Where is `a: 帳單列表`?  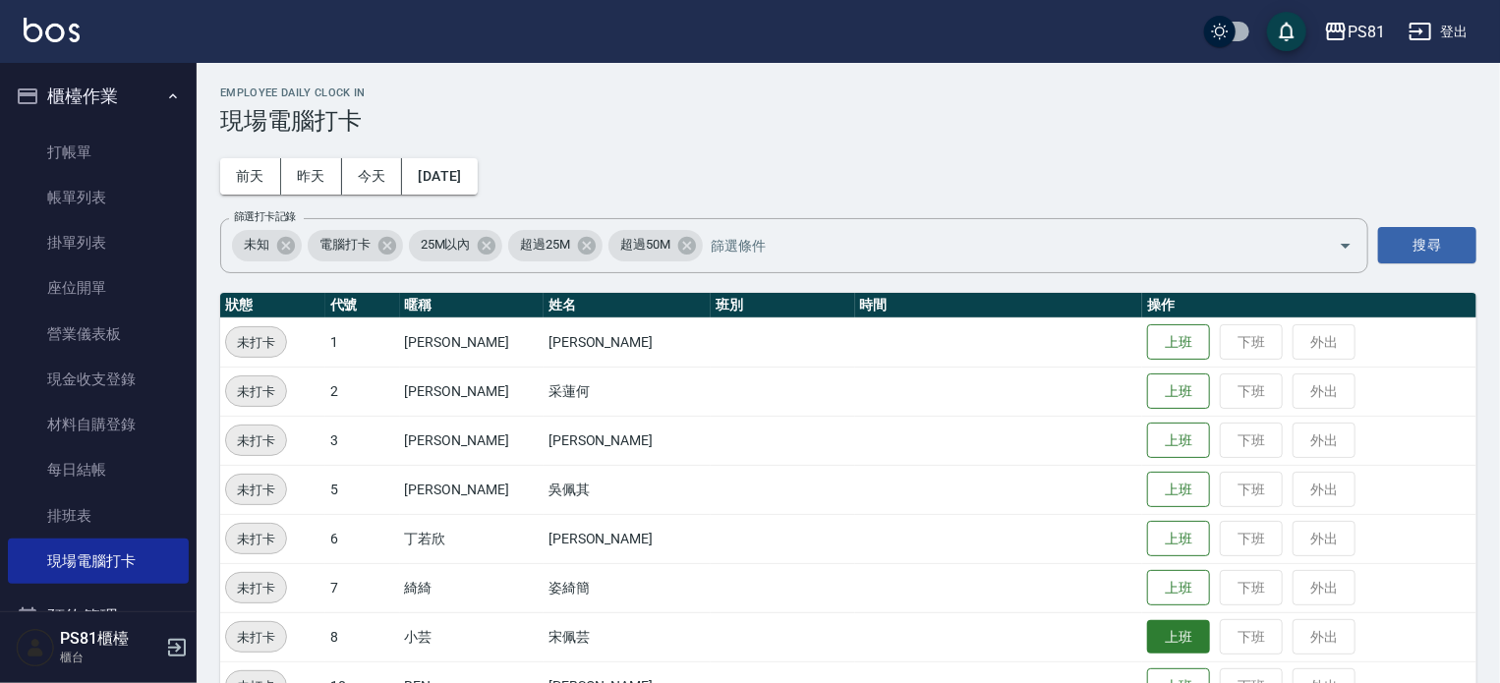
a: 帳單列表 is located at coordinates (98, 198).